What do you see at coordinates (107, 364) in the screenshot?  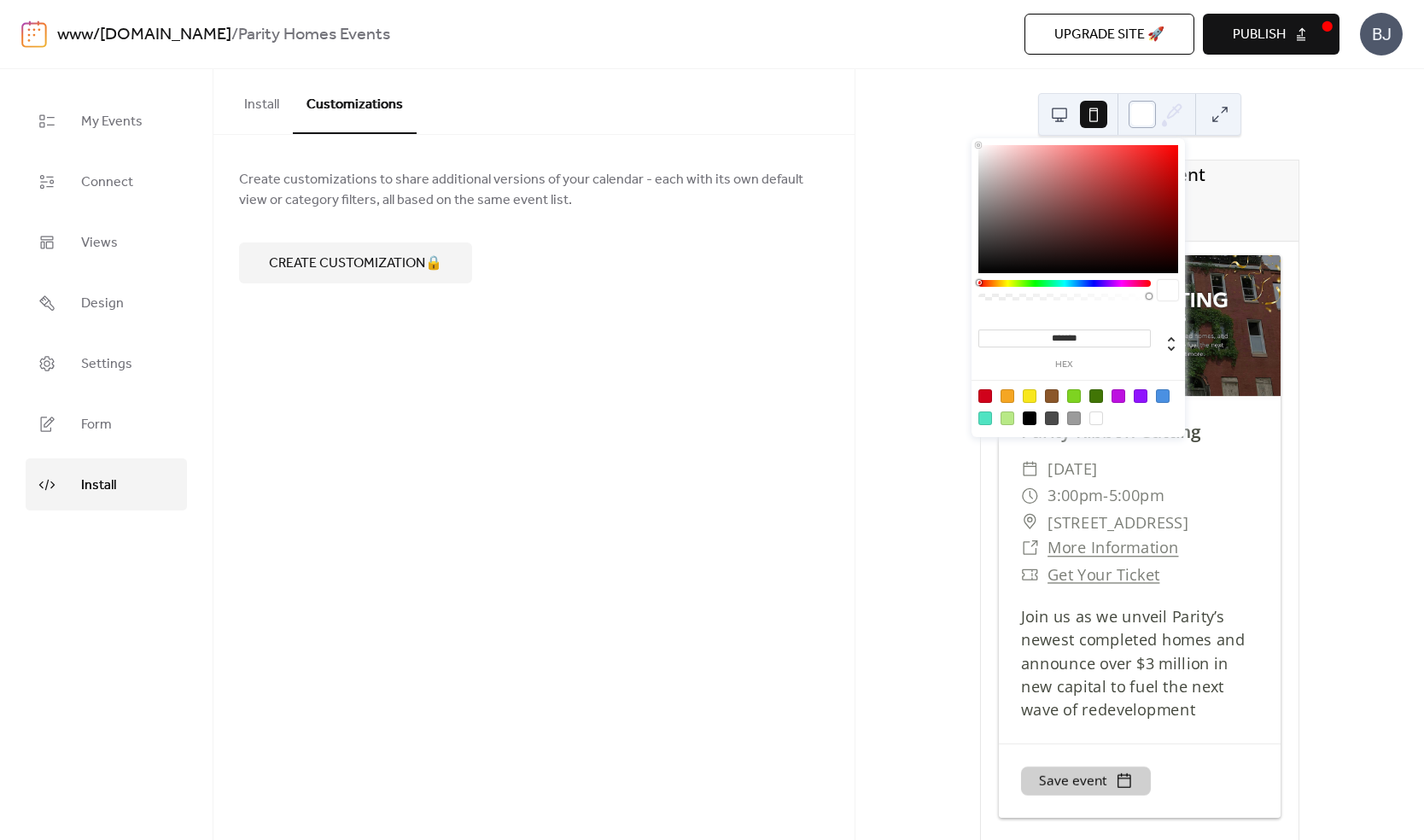 I see `span: Settings` at bounding box center [107, 364].